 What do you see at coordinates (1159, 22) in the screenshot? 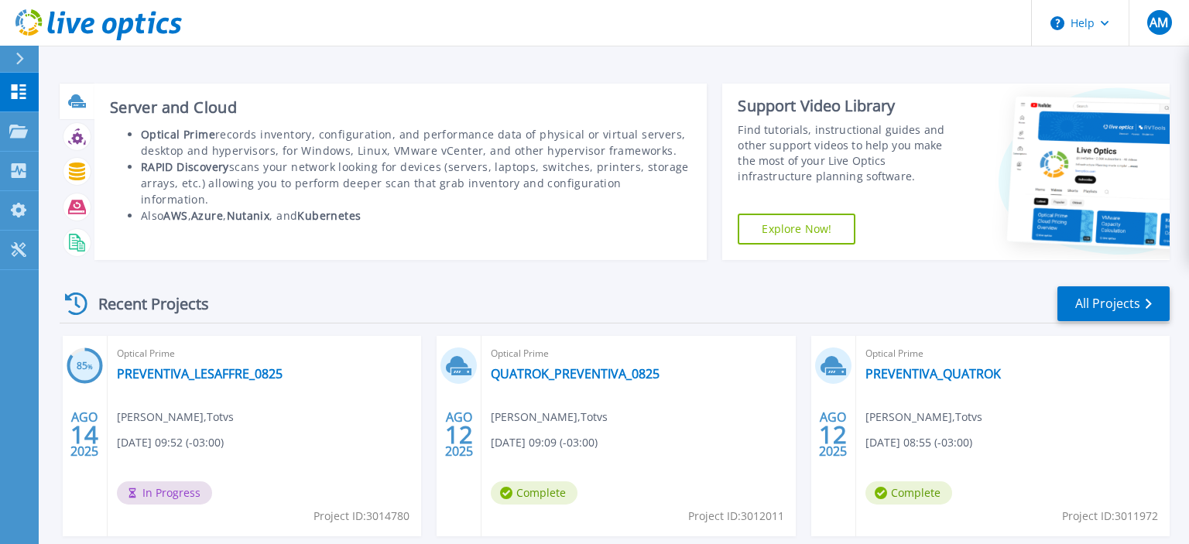
I see `span: AM` at bounding box center [1159, 22].